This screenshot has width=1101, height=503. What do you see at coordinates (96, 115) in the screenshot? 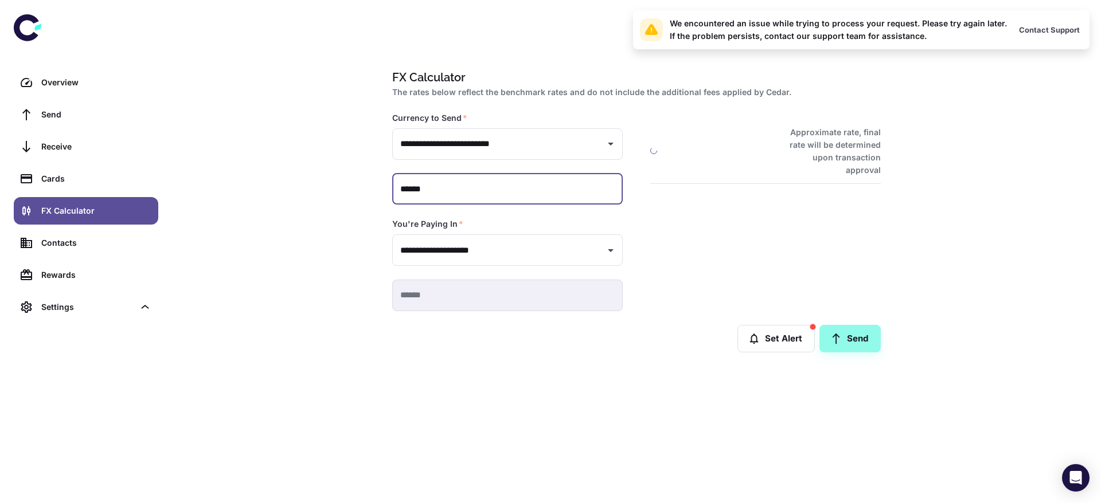
I see `div: Send` at bounding box center [96, 115].